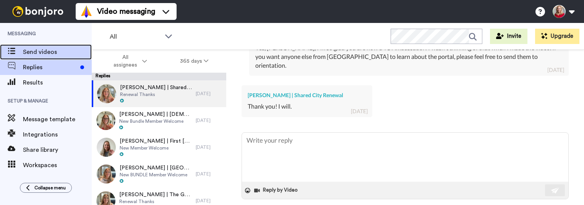 The image size is (584, 205). Describe the element at coordinates (159, 76) in the screenshot. I see `div: Replies` at that location.